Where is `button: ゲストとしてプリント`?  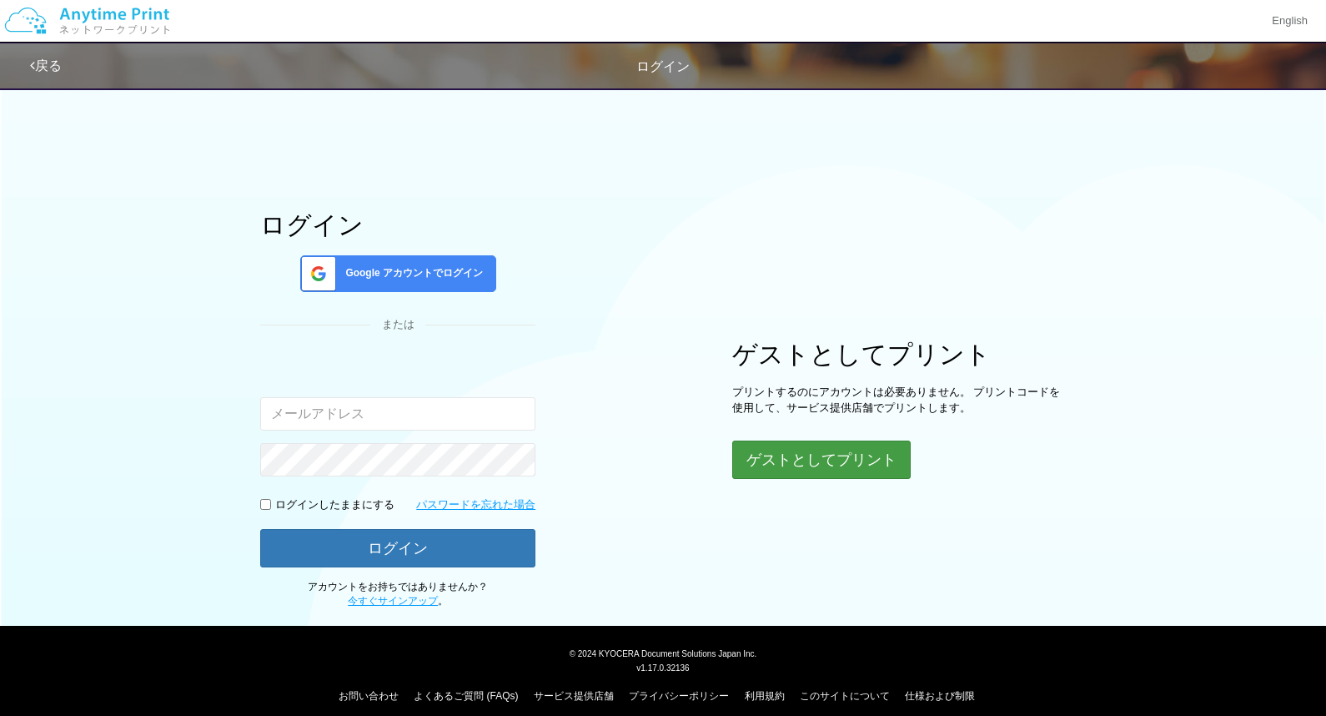 button: ゲストとしてプリント is located at coordinates (822, 460).